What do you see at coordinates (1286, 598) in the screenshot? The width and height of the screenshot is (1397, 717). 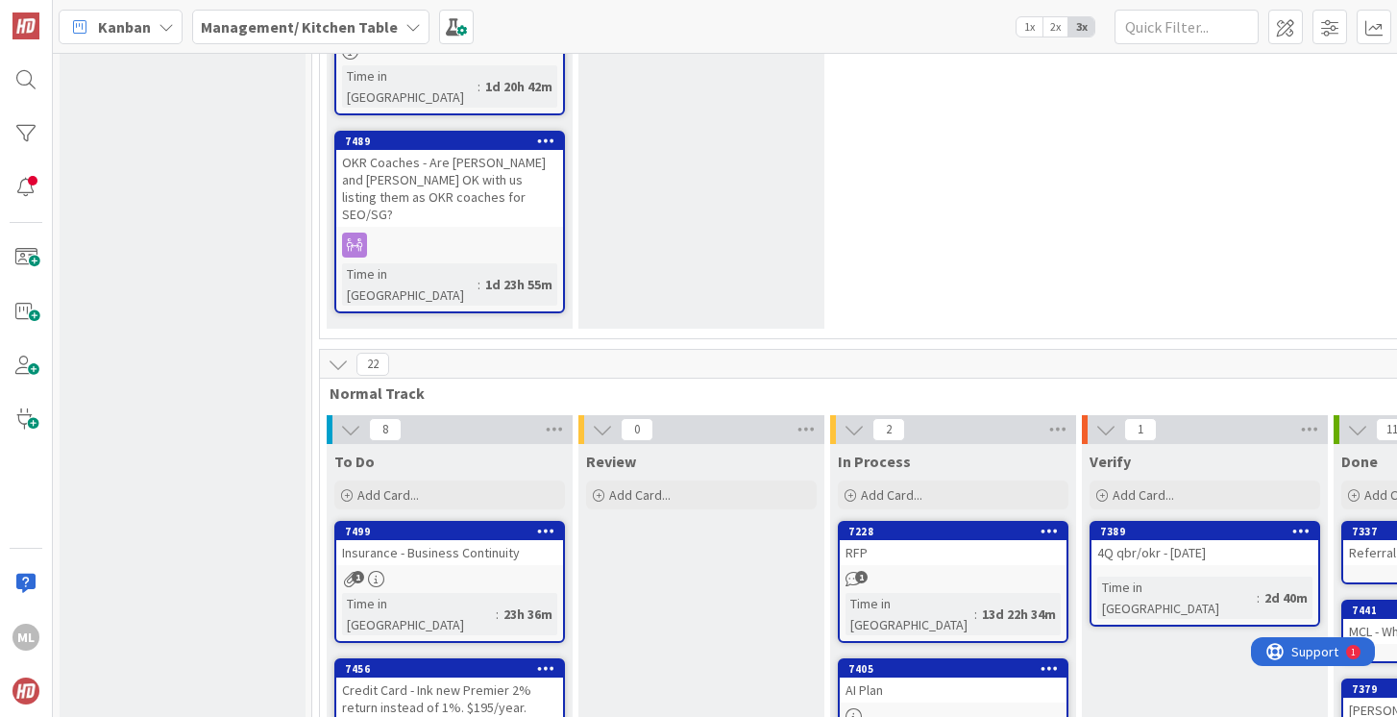 I see `div: 2d 40m` at bounding box center [1286, 598].